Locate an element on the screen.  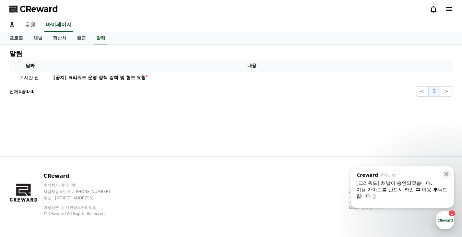
a: 출금 is located at coordinates (81, 38).